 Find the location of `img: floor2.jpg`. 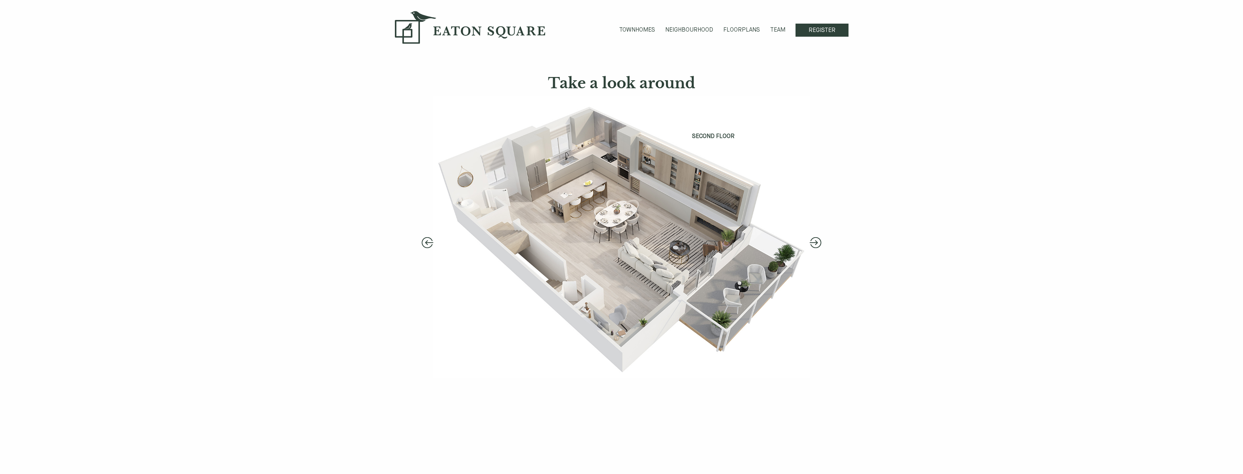

img: floor2.jpg is located at coordinates (622, 237).